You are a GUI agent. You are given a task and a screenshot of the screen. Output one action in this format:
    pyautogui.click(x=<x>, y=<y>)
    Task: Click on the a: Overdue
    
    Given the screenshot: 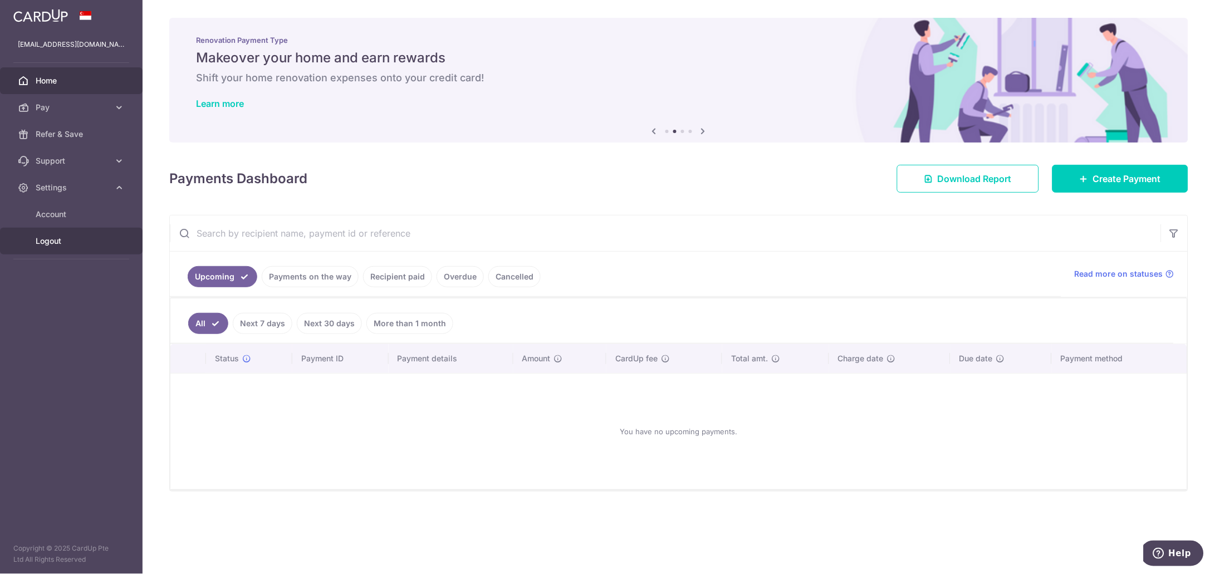 What is the action you would take?
    pyautogui.click(x=460, y=277)
    